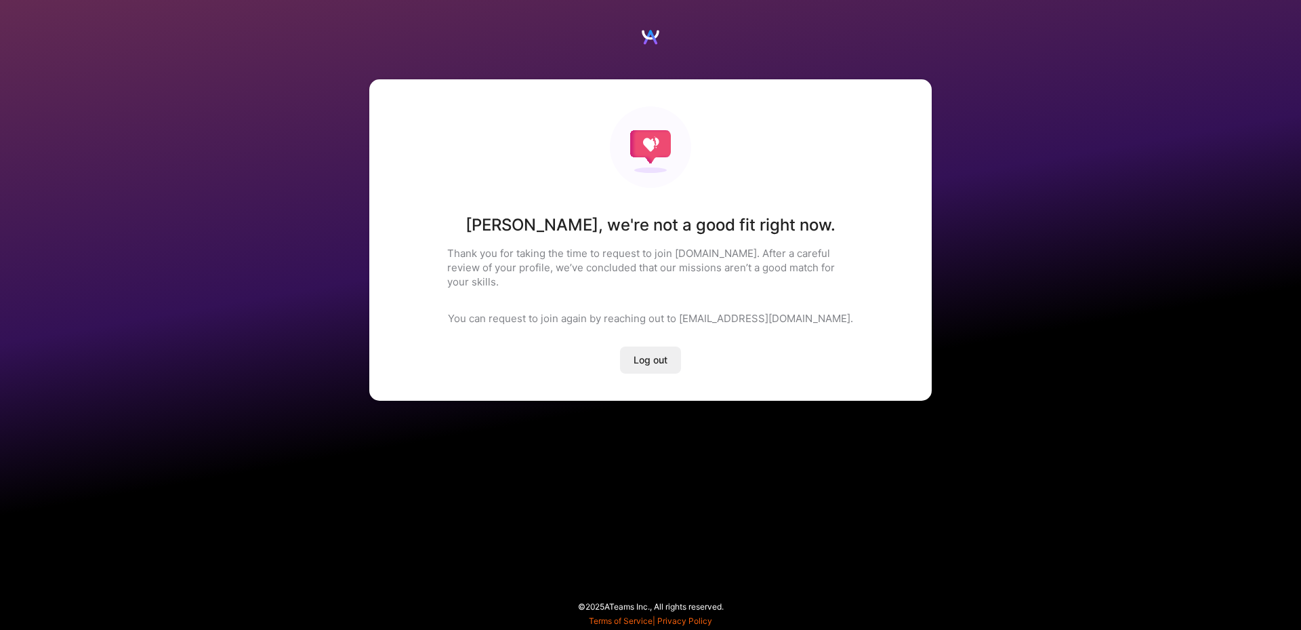  Describe the element at coordinates (651, 37) in the screenshot. I see `img: Logo` at that location.